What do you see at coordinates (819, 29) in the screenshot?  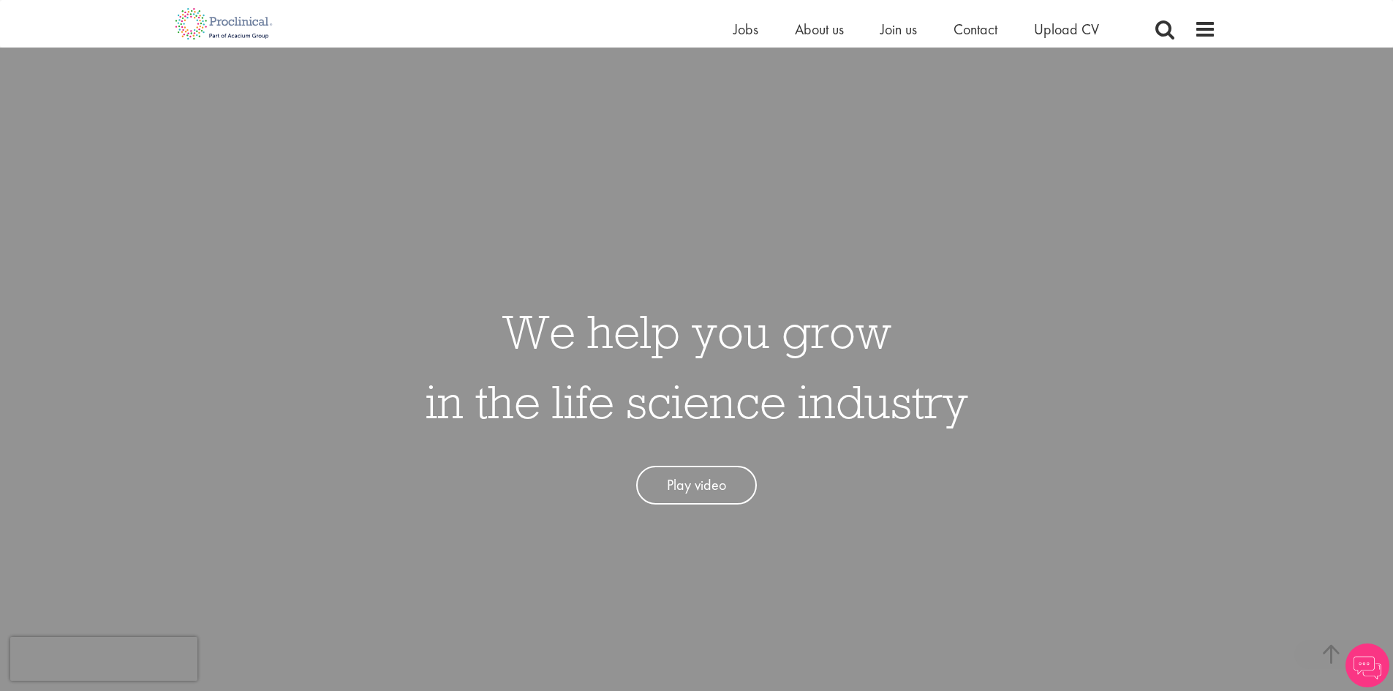 I see `a: About us` at bounding box center [819, 29].